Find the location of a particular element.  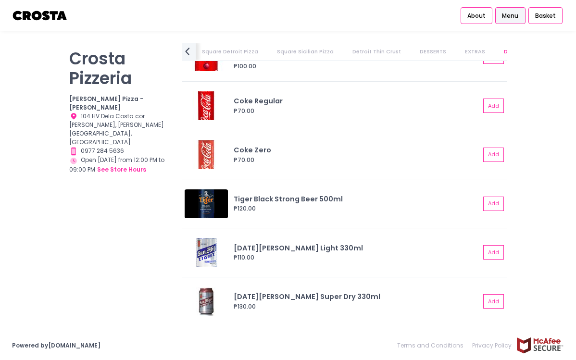

div: Coke Regular is located at coordinates (357, 101).